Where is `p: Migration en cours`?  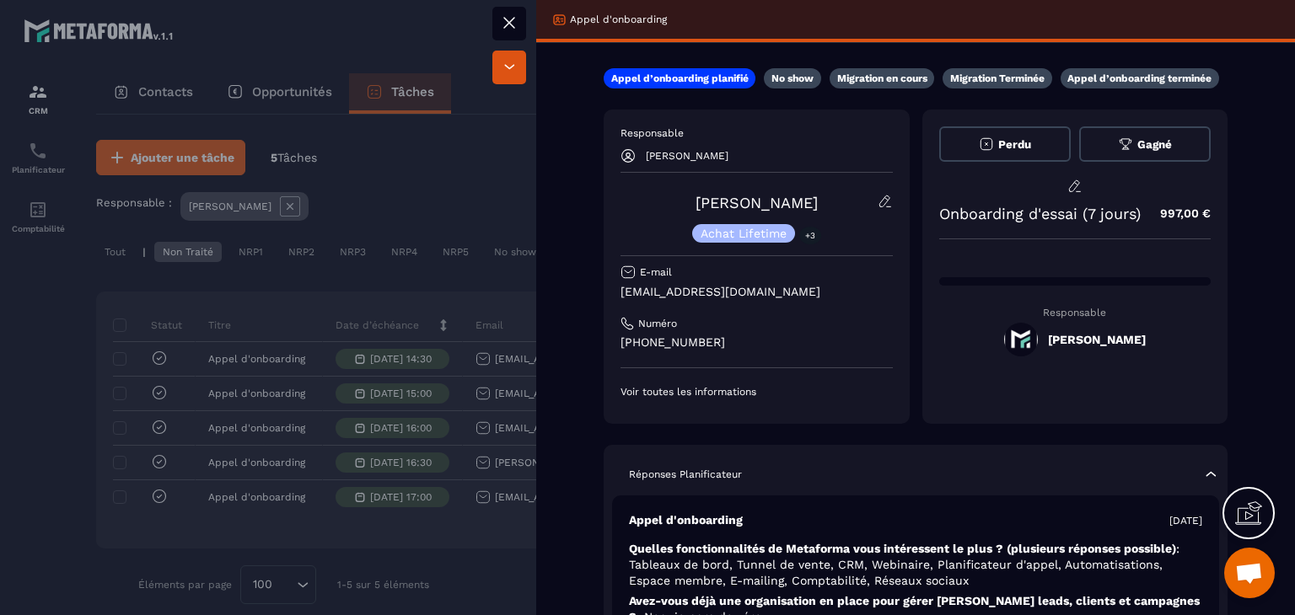 p: Migration en cours is located at coordinates (882, 78).